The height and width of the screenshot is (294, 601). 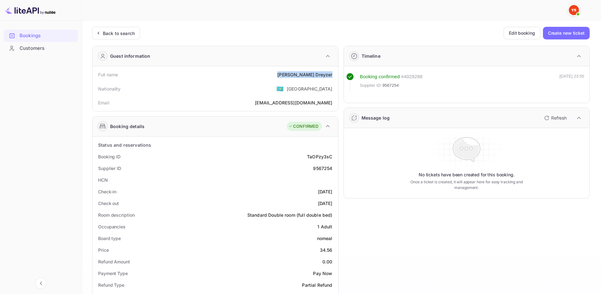 I want to click on div: 0.00, so click(x=328, y=262).